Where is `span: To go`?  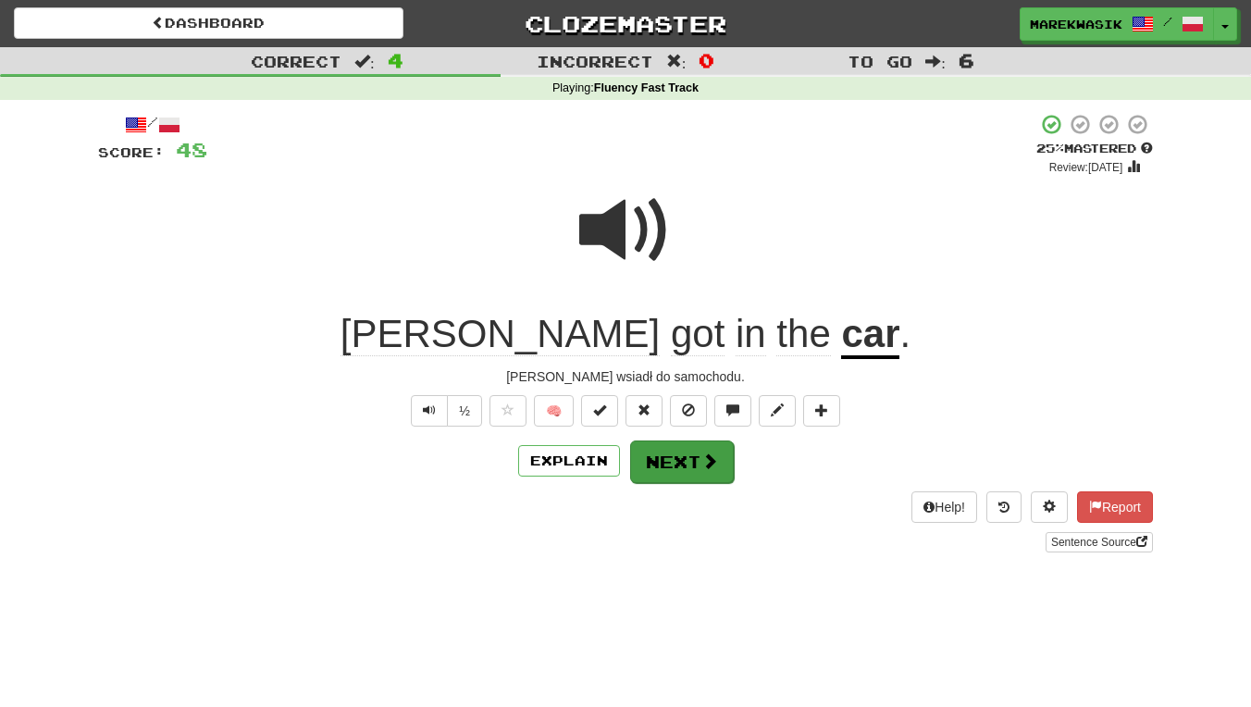
span: To go is located at coordinates (880, 61).